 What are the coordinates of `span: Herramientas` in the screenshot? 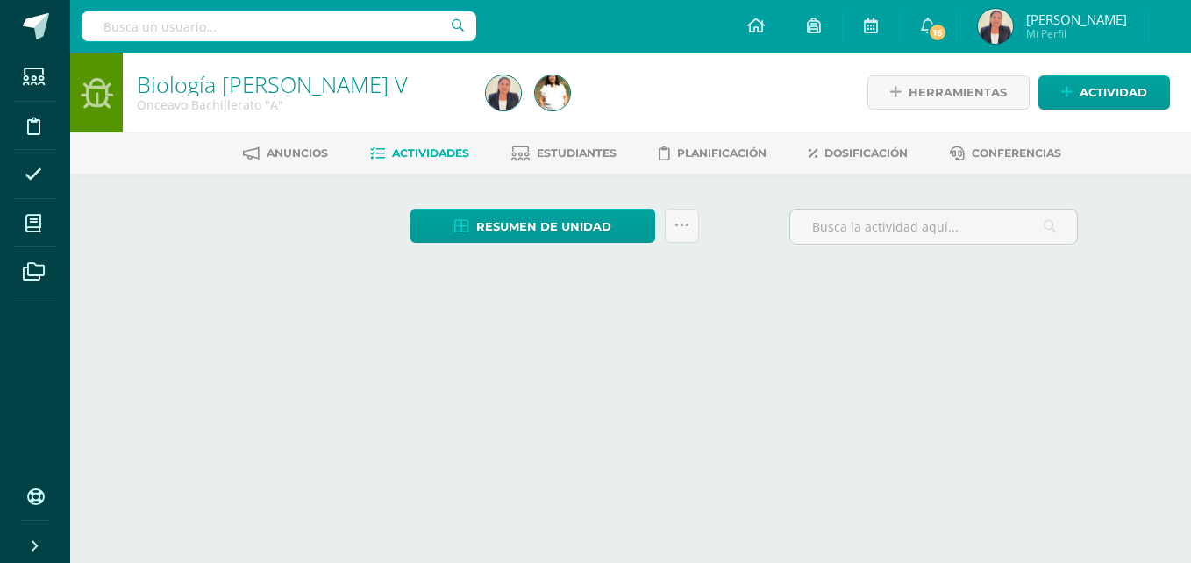 It's located at (958, 92).